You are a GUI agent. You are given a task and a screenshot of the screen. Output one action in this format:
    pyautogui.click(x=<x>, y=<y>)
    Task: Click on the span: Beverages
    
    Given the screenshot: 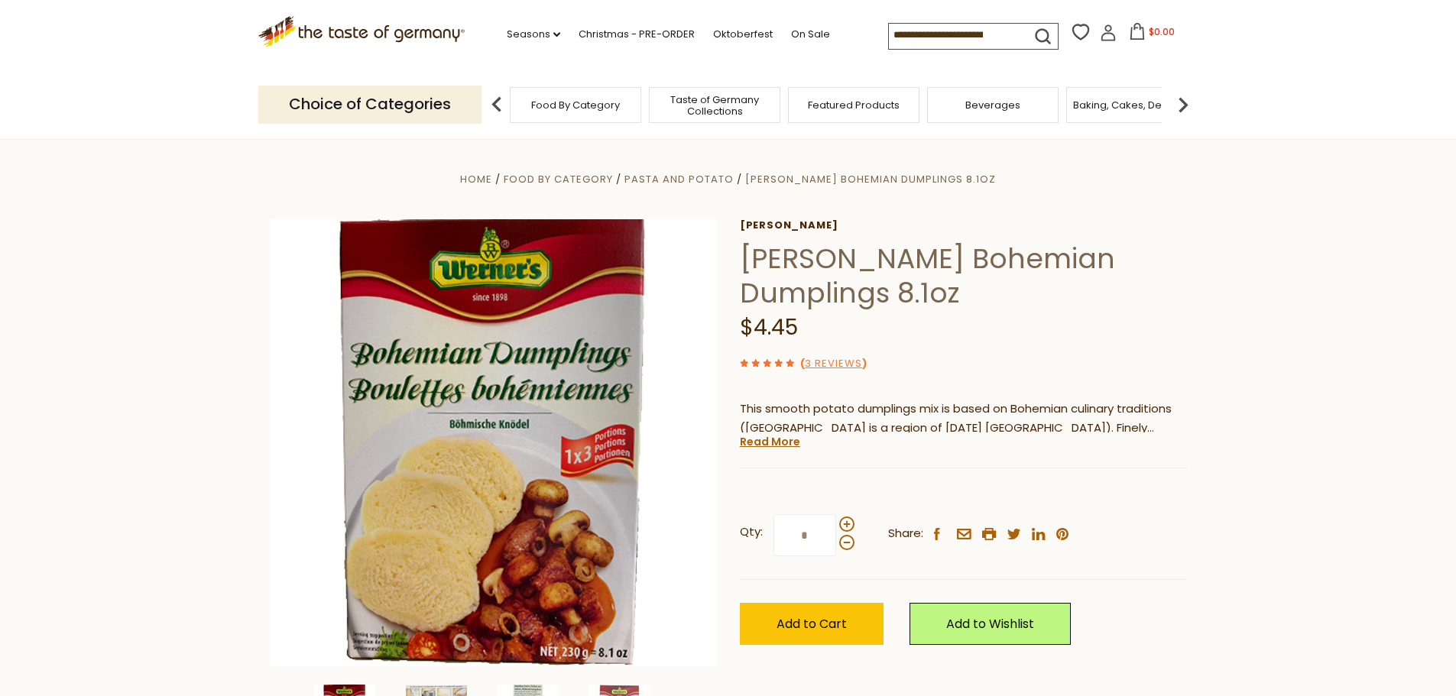 What is the action you would take?
    pyautogui.click(x=993, y=105)
    